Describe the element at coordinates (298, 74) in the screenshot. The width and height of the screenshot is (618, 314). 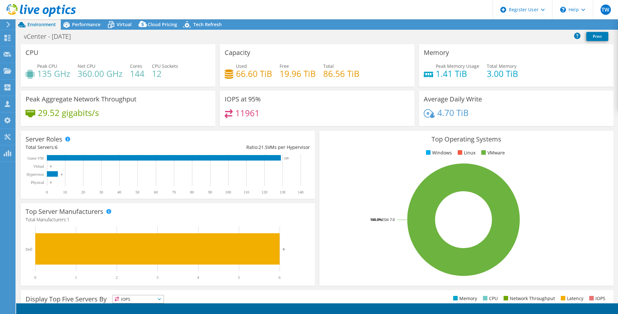
I see `h4: 19.96 TiB` at that location.